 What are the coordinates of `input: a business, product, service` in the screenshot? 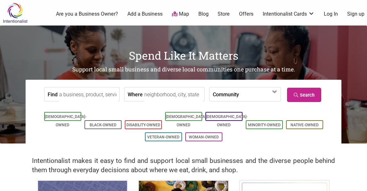 It's located at (88, 95).